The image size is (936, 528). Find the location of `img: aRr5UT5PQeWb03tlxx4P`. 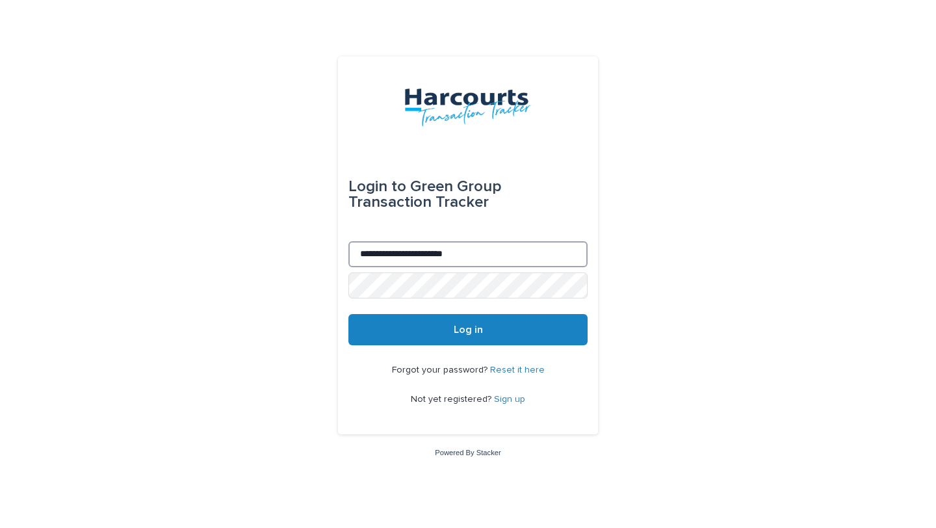

img: aRr5UT5PQeWb03tlxx4P is located at coordinates (467, 107).